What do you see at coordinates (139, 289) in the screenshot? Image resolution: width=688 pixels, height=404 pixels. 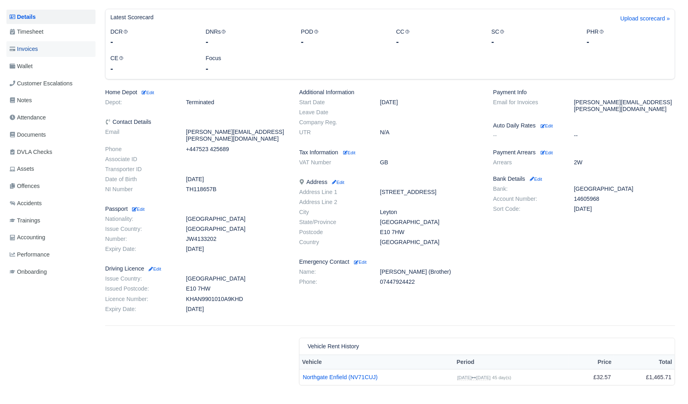 I see `dt: Issued Postcode:` at bounding box center [139, 289].